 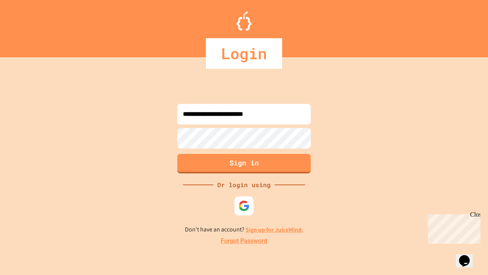 What do you see at coordinates (244, 229) in the screenshot?
I see `p: Don't have an account?` at bounding box center [244, 229].